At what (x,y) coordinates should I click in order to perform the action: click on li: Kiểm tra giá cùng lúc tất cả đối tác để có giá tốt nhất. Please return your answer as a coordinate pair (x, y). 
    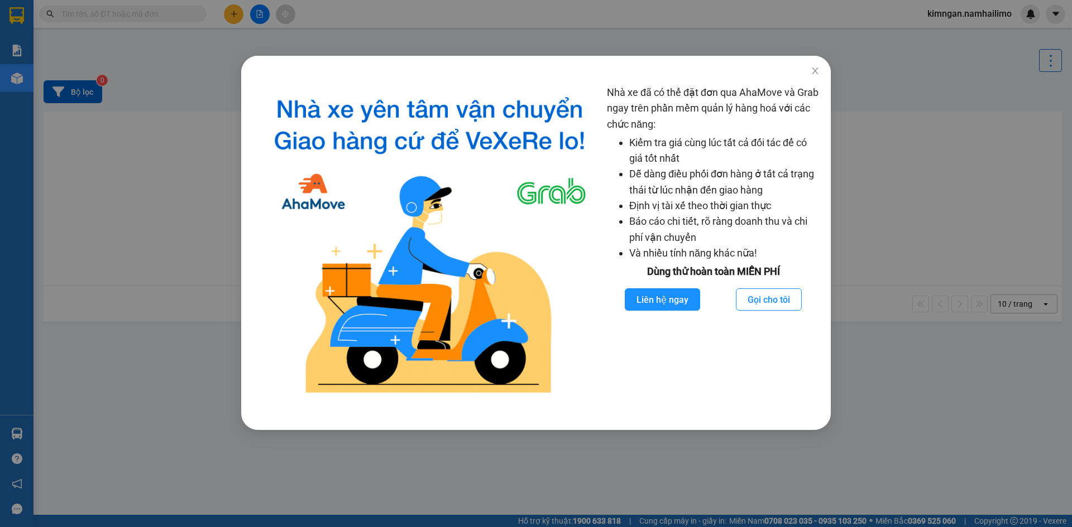
    Looking at the image, I should click on (724, 151).